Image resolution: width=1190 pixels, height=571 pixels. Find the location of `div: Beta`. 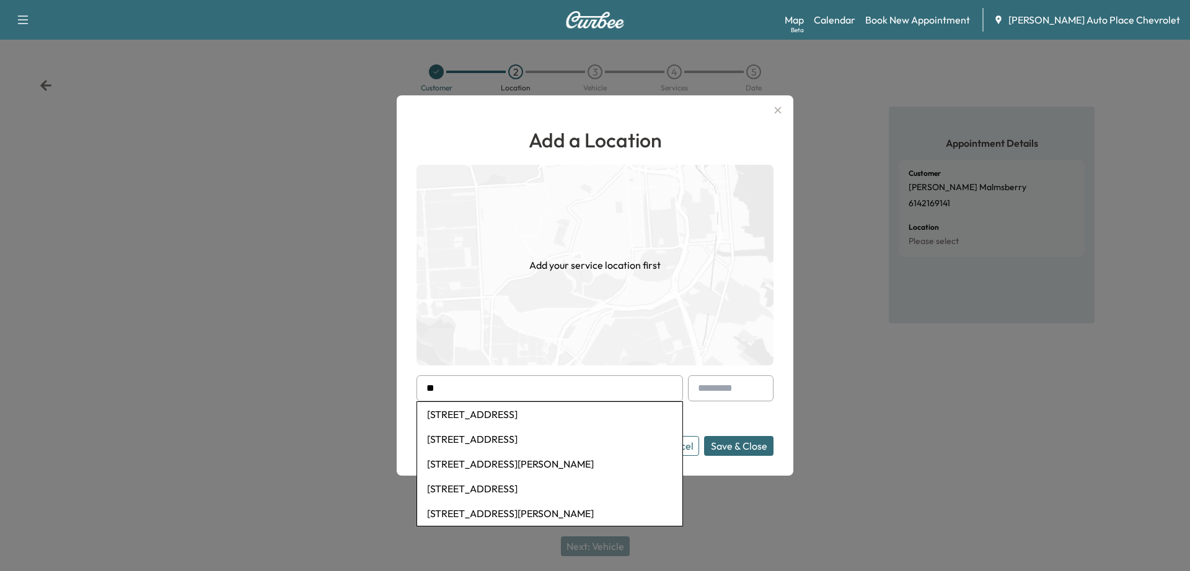

div: Beta is located at coordinates (797, 30).